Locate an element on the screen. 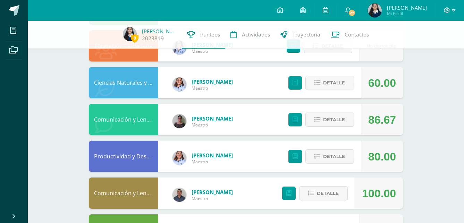 The image size is (464, 223). img: c930f3f73c3d00a5c92100a53b7a1b5a.png is located at coordinates (179, 195).